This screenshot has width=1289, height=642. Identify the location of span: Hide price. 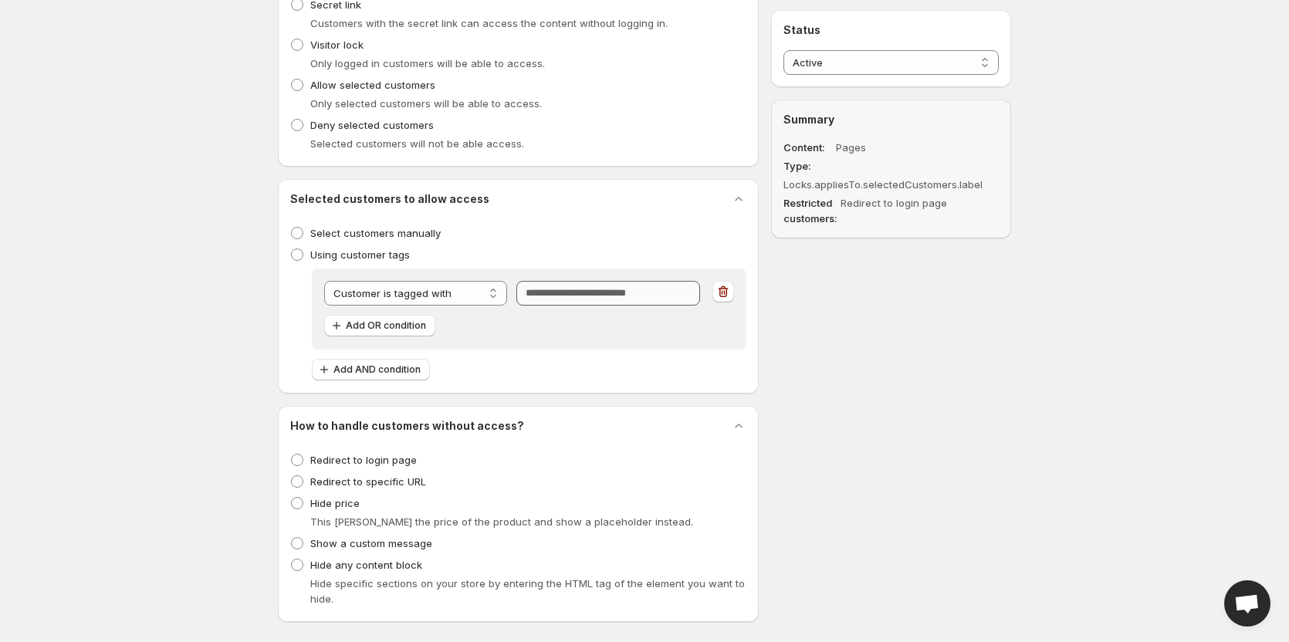
(335, 503).